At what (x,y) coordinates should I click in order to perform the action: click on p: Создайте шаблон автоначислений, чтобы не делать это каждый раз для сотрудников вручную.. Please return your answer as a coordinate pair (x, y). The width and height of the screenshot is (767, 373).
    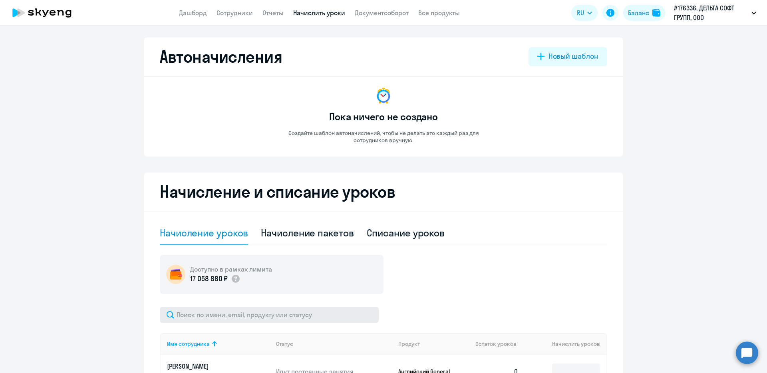
    Looking at the image, I should click on (384, 137).